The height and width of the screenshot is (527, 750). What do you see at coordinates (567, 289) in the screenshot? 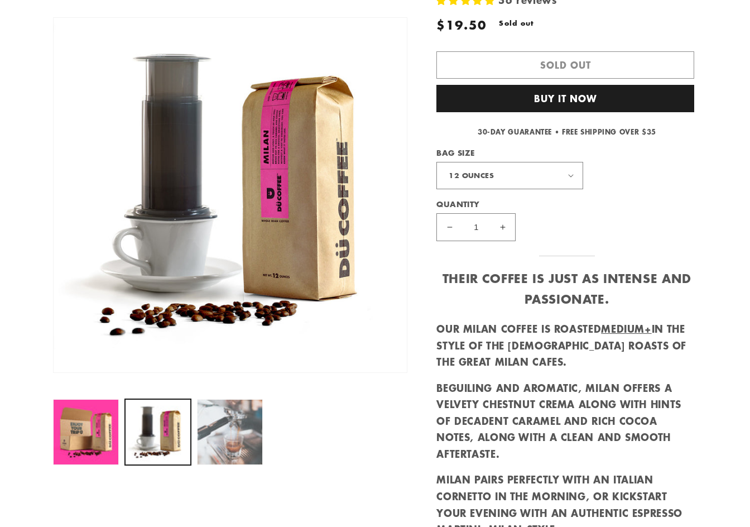
I see `p: THEIR COFFEE IS JUST AS INTENSE AND PASSIONATE.` at bounding box center [567, 289].